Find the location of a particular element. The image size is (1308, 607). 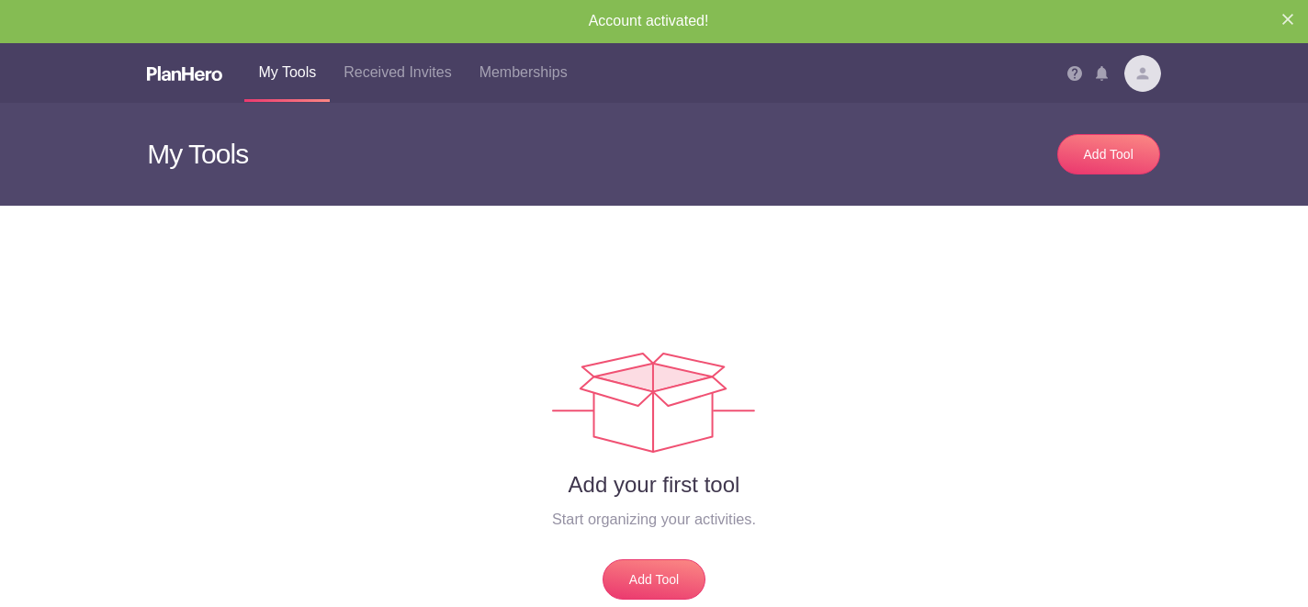

a: My Tools is located at coordinates (287, 73).